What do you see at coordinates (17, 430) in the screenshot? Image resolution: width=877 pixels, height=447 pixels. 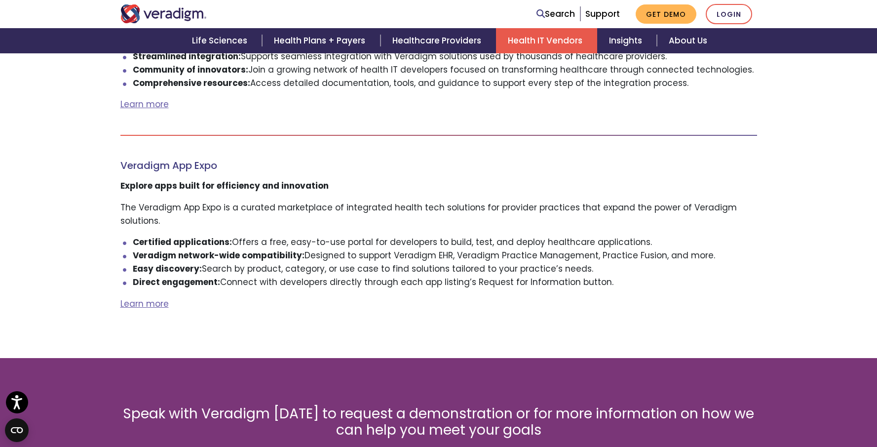 I see `button: Open CMP widget` at bounding box center [17, 430].